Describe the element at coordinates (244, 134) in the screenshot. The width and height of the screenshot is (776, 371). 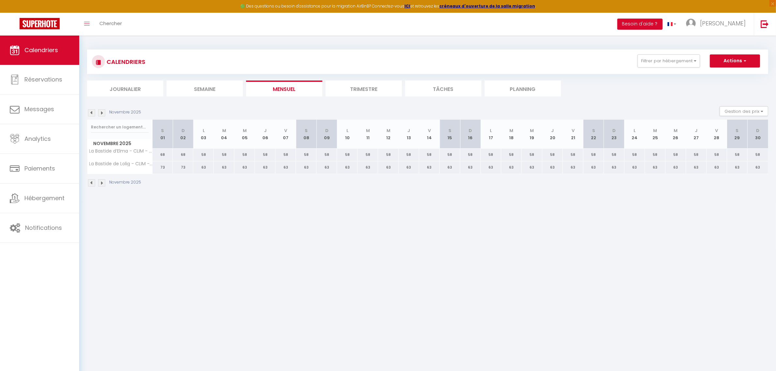
I see `th: 05` at that location.